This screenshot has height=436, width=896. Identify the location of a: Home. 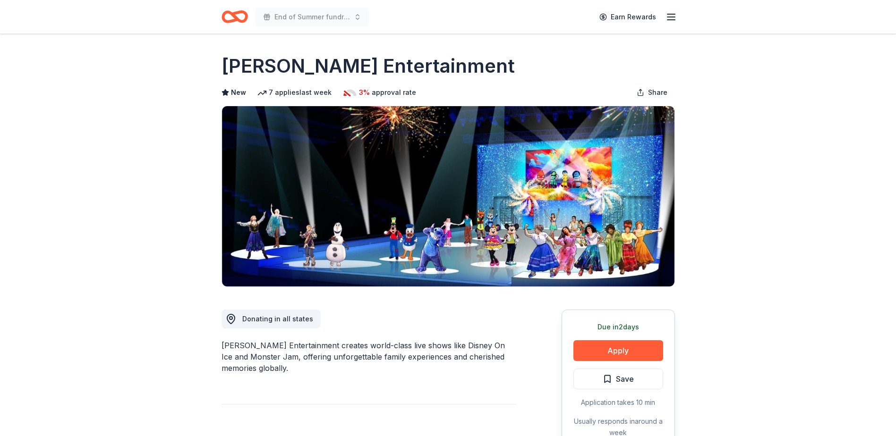
(235, 17).